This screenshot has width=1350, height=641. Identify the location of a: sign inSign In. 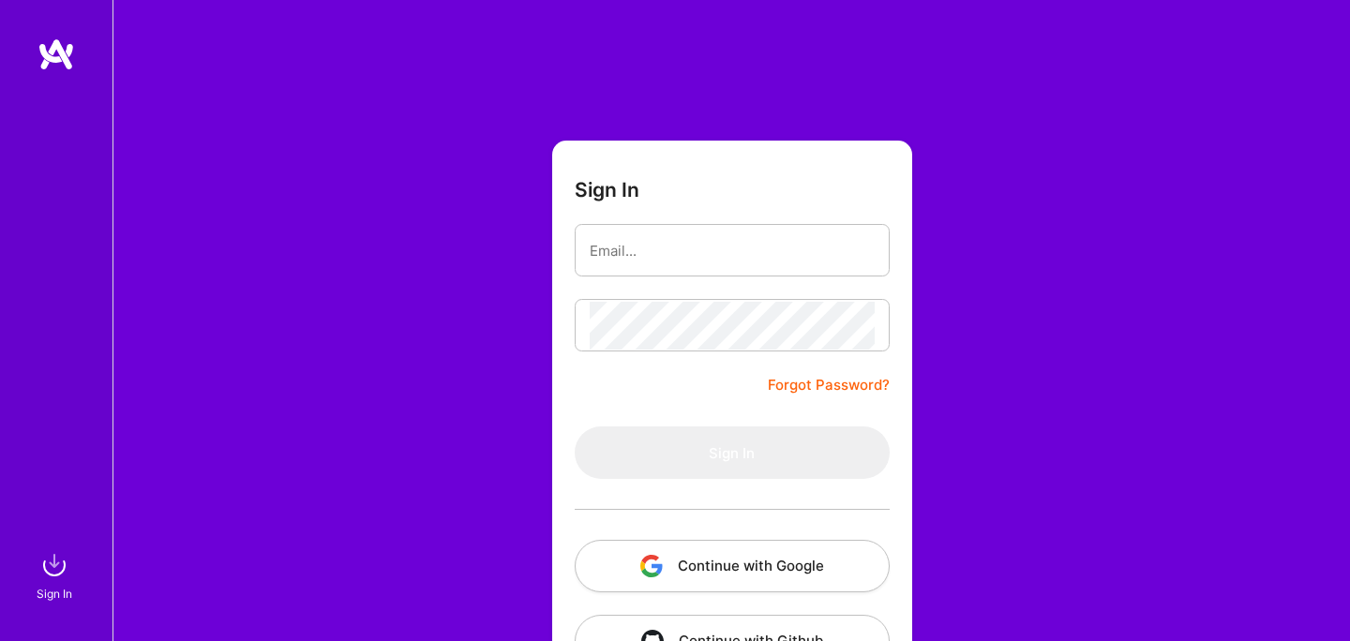
(56, 575).